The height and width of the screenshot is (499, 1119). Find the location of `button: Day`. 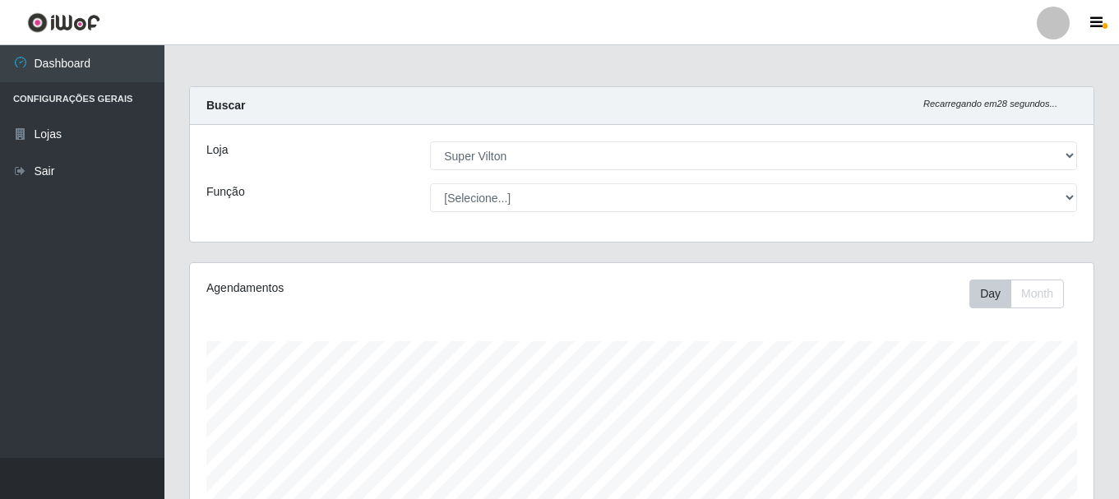

button: Day is located at coordinates (990, 293).